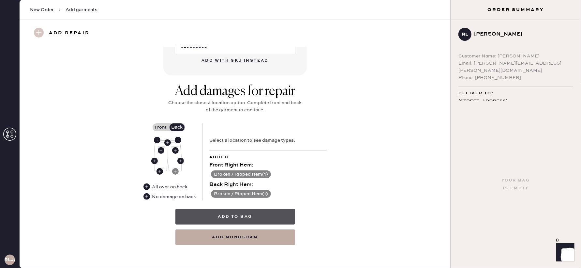 The height and width of the screenshot is (268, 581). I want to click on label: Back, so click(177, 127).